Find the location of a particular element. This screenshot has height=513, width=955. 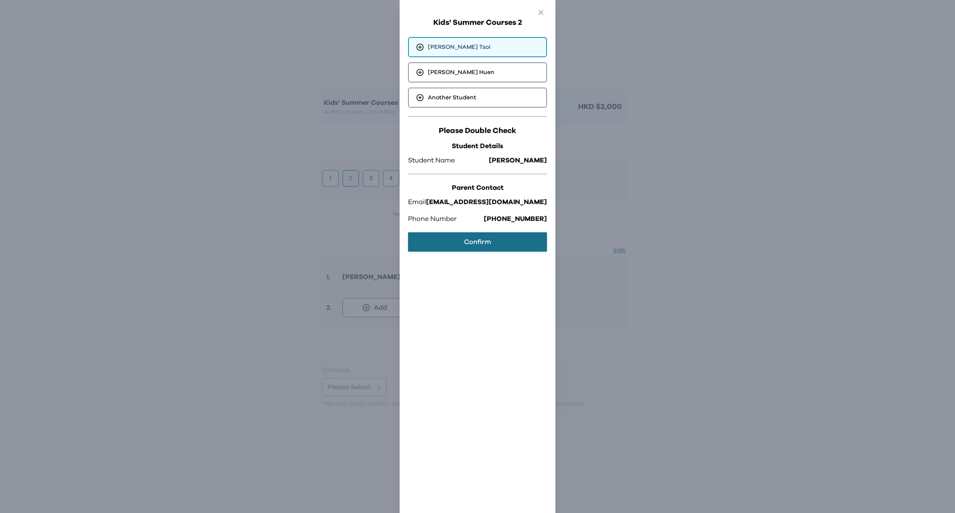

h3: Parent Contact is located at coordinates (477, 188).